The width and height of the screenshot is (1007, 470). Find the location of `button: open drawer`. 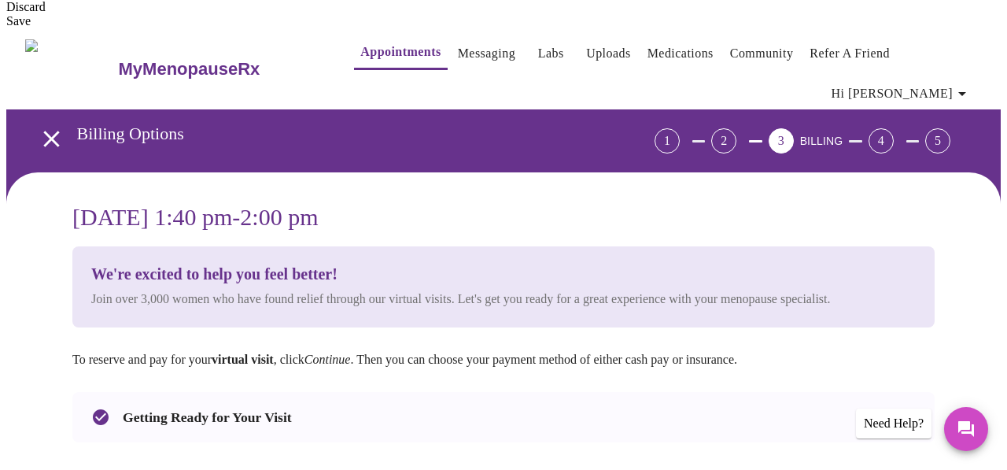

button: open drawer is located at coordinates (51, 139).